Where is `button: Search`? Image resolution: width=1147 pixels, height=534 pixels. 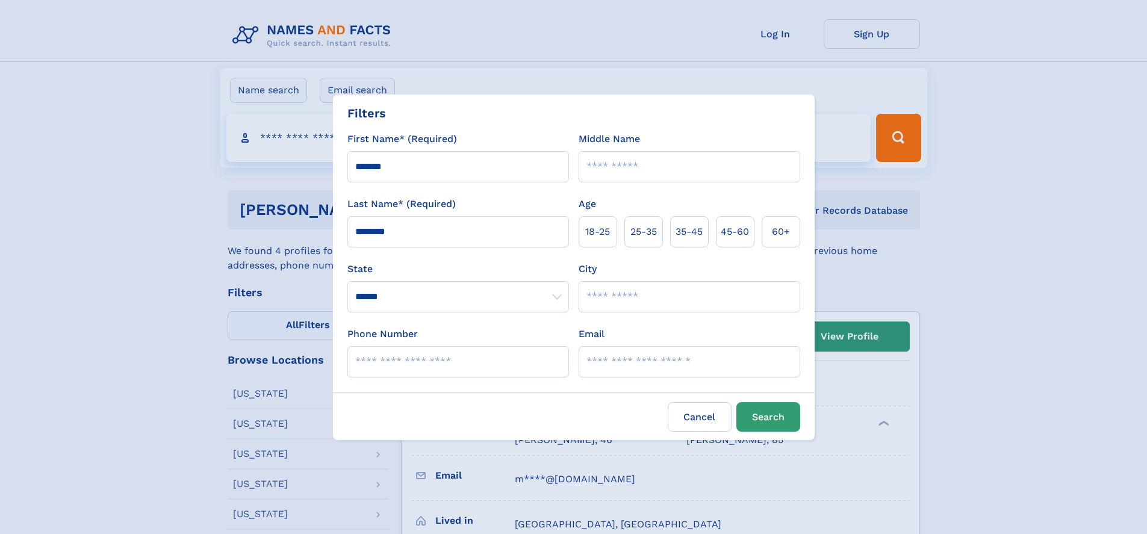 button: Search is located at coordinates (768, 417).